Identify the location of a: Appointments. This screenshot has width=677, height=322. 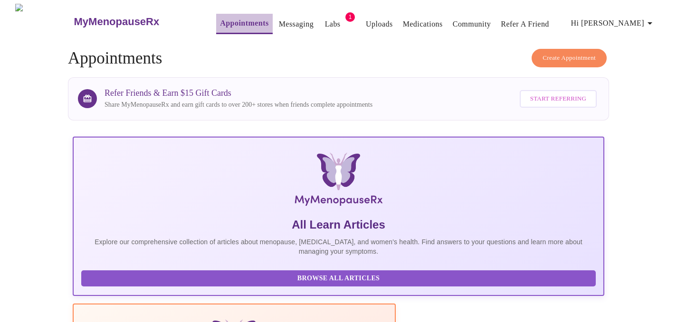
(244, 23).